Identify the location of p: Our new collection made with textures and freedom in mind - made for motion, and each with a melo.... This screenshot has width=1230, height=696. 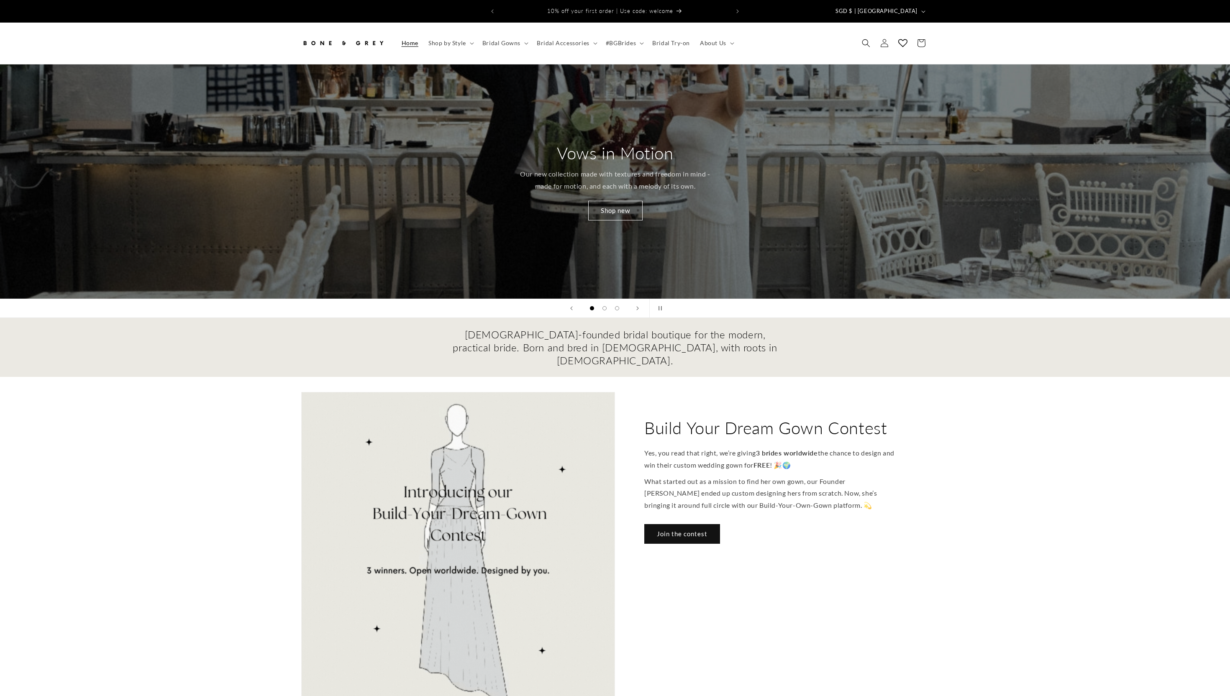
(615, 180).